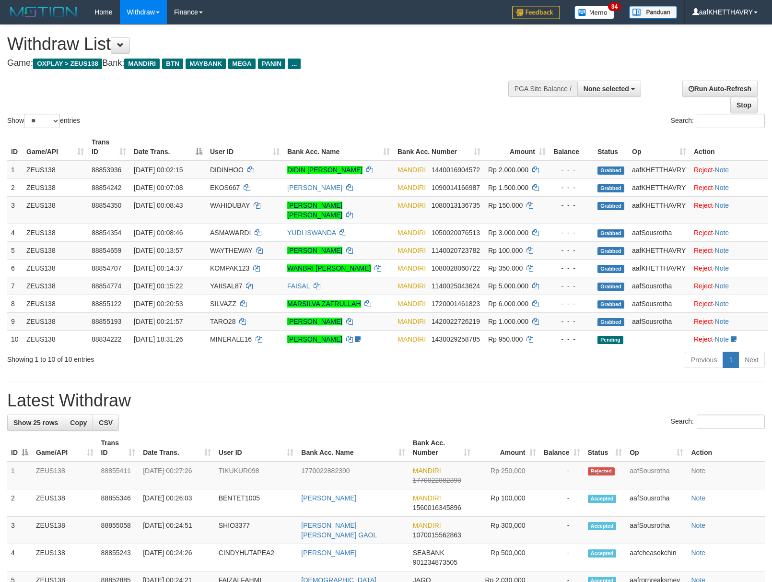  What do you see at coordinates (206, 64) in the screenshot?
I see `span: MAYBANK` at bounding box center [206, 64].